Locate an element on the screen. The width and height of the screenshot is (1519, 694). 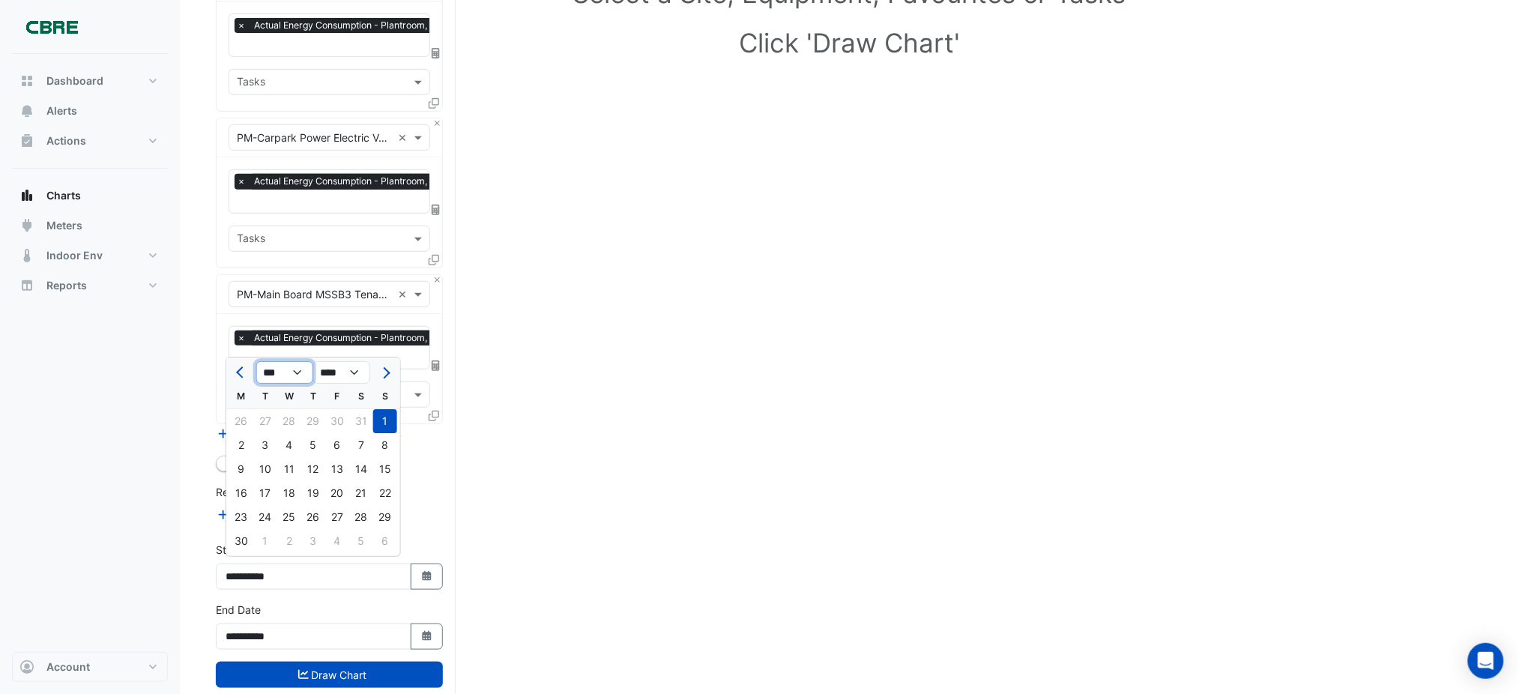
div: Sunday, September 29, 2024 is located at coordinates (385, 517).